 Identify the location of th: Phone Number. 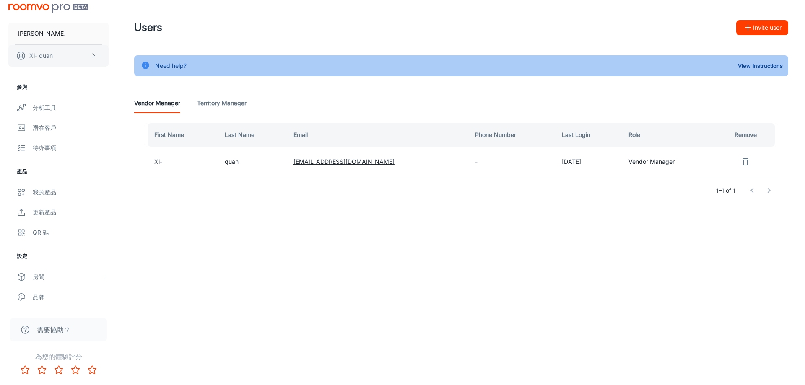
(511, 135).